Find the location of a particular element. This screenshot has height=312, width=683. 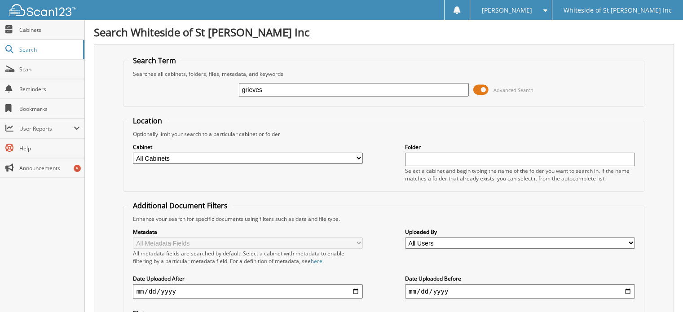

span: Cabinets is located at coordinates (49, 30).